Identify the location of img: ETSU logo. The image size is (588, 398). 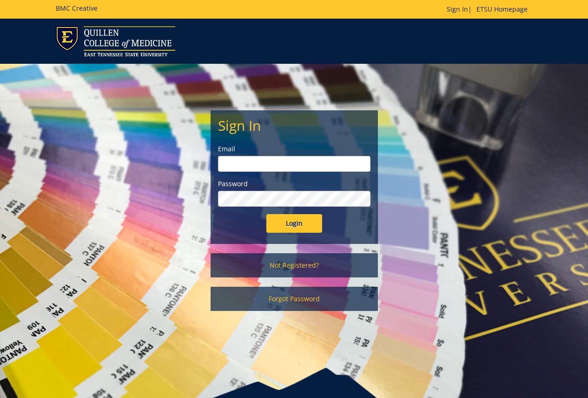
(115, 41).